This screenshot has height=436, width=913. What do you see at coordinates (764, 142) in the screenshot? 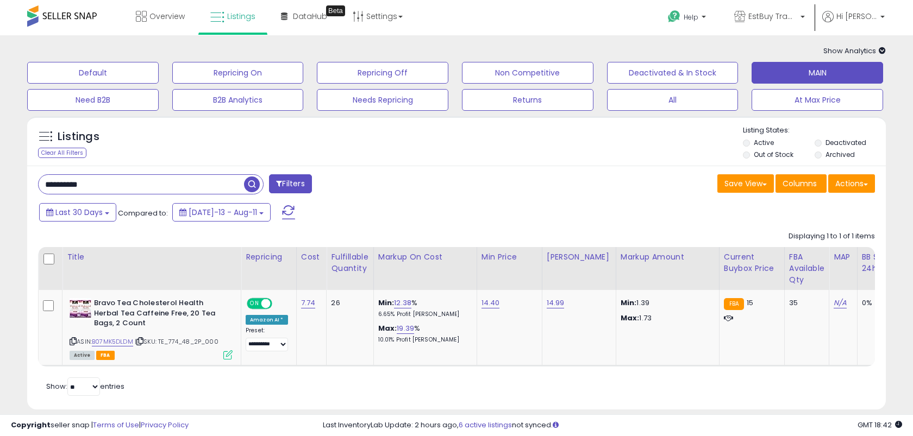
I see `label: Active` at bounding box center [764, 142].